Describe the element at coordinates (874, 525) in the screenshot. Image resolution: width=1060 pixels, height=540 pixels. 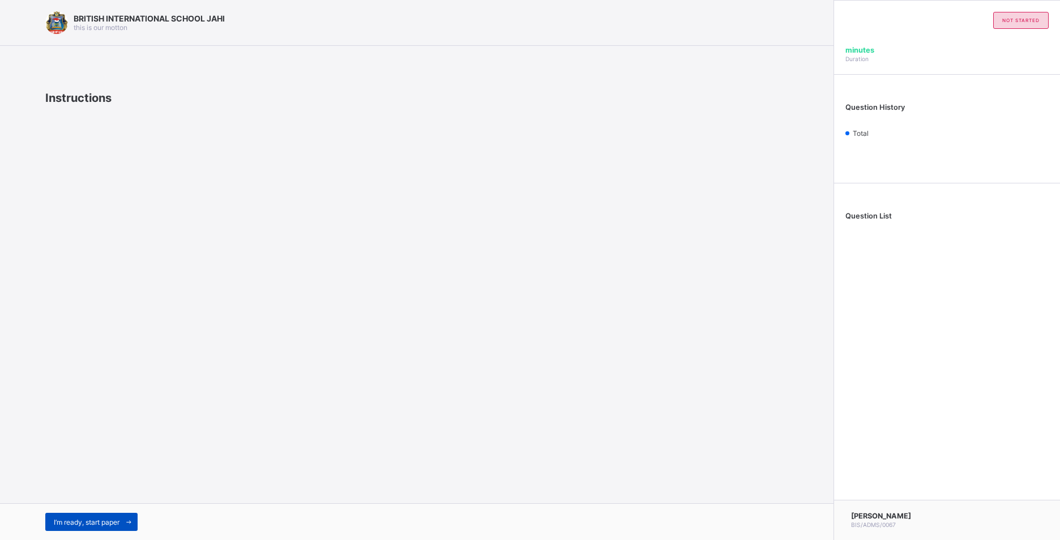
I see `span: BIS/ADMS/0067` at that location.